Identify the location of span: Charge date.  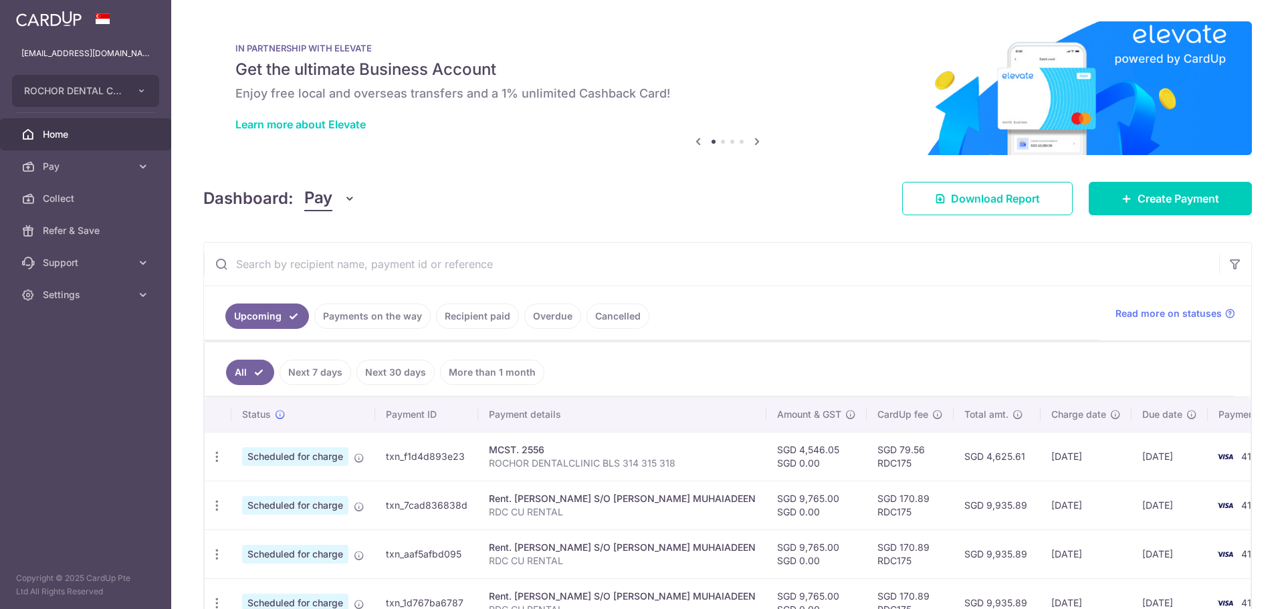
(1079, 415).